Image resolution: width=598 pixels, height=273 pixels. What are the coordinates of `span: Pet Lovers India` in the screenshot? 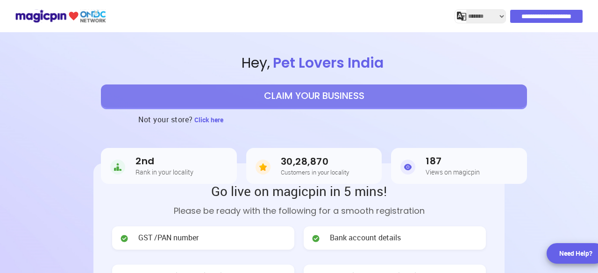 It's located at (328, 63).